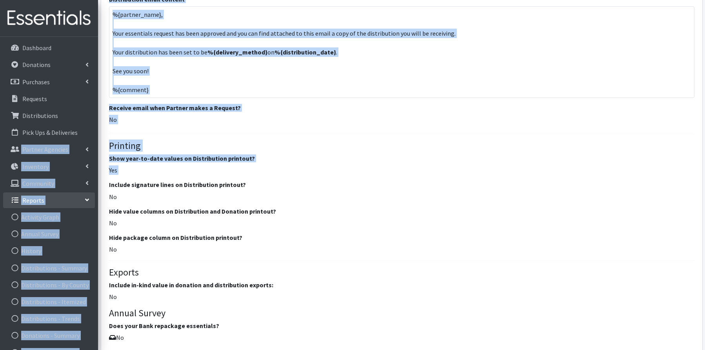 The height and width of the screenshot is (350, 705). What do you see at coordinates (402, 158) in the screenshot?
I see `h6: Show year-to-date values on Distribution printout?` at bounding box center [402, 158].